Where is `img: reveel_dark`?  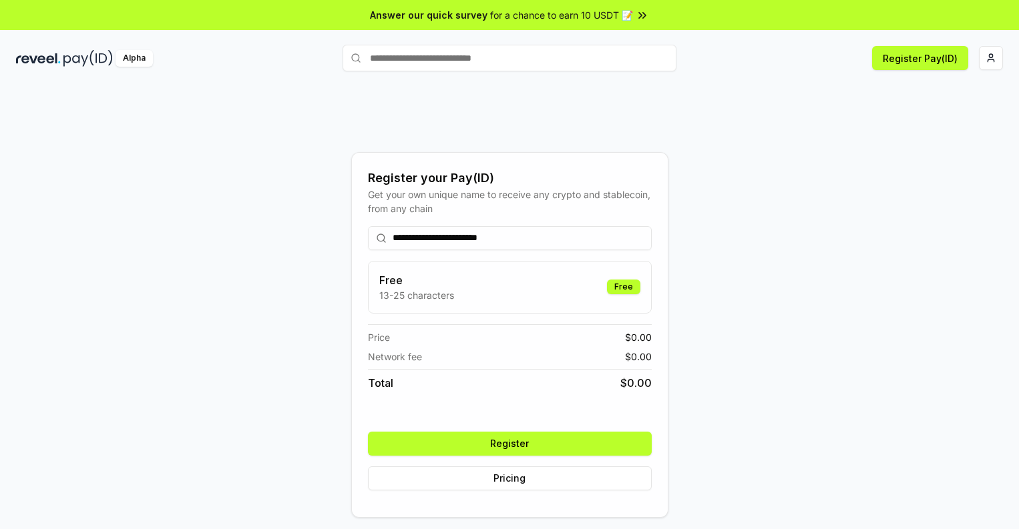
img: reveel_dark is located at coordinates (38, 58).